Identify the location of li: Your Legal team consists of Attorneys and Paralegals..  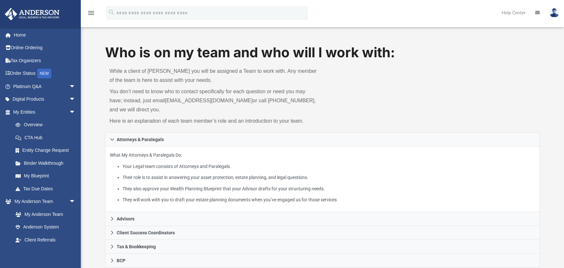
(329, 166).